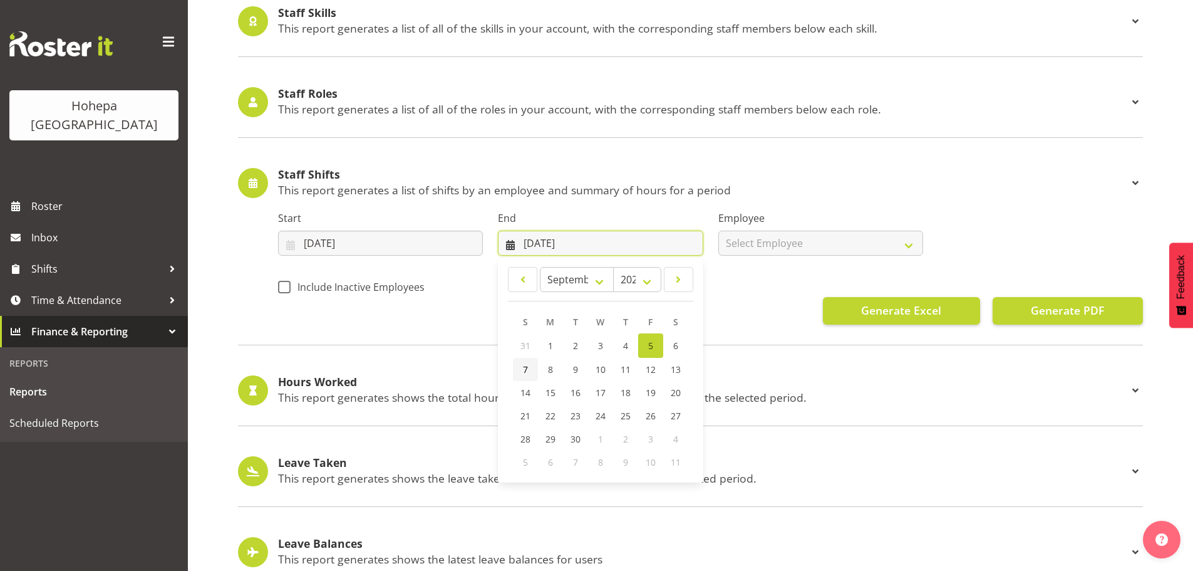 The image size is (1193, 571). Describe the element at coordinates (651, 415) in the screenshot. I see `span: 26` at that location.